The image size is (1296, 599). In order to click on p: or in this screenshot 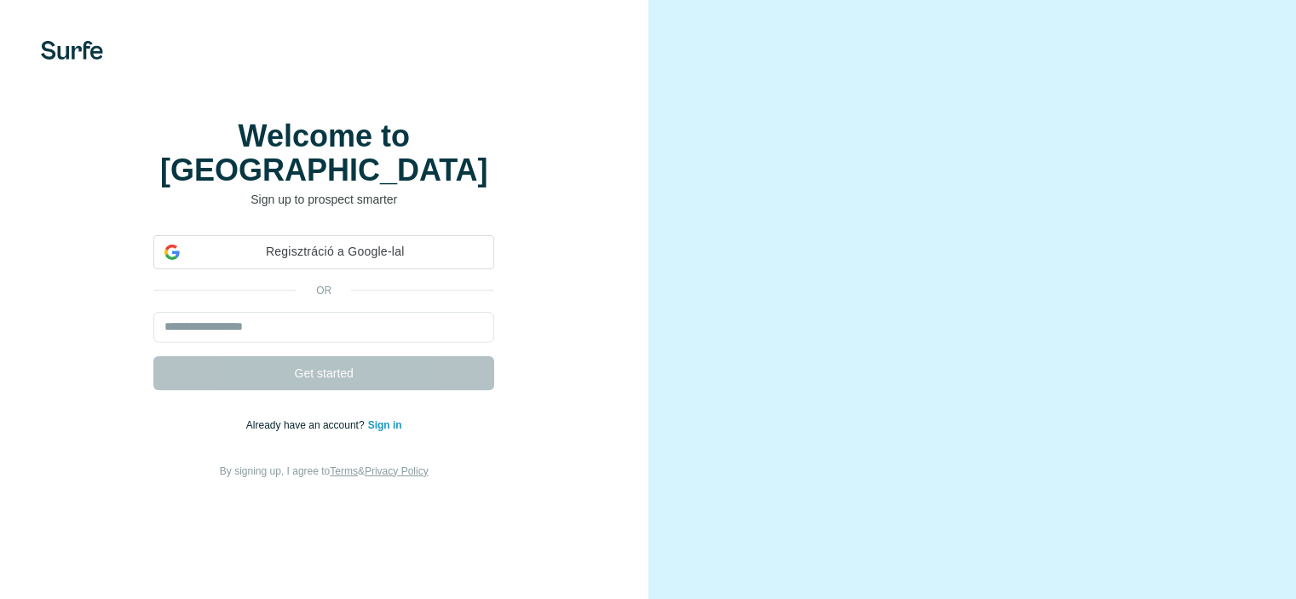, I will do `click(324, 290)`.